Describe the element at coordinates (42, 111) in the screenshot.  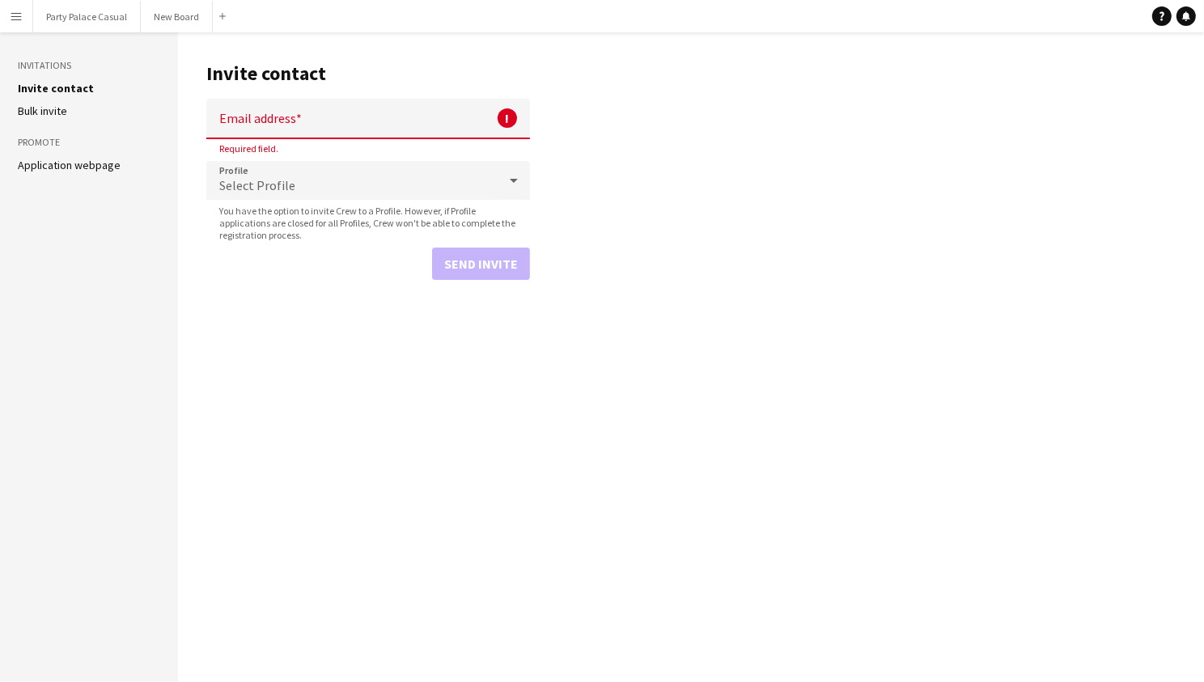
I see `a: Bulk invite` at that location.